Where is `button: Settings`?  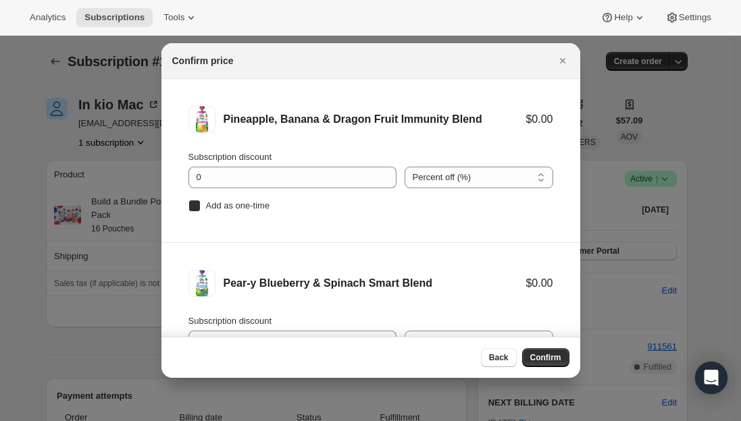
button: Settings is located at coordinates (688, 18).